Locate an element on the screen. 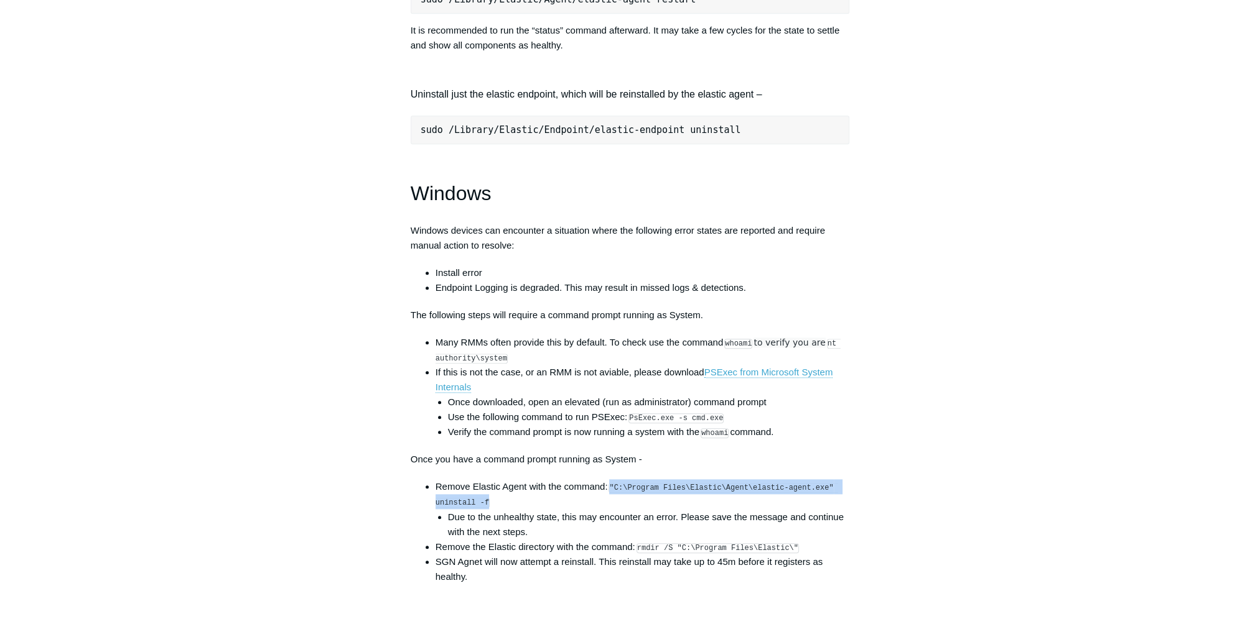  li: Many RMMs often provide this by default. To check use the command is located at coordinates (643, 350).